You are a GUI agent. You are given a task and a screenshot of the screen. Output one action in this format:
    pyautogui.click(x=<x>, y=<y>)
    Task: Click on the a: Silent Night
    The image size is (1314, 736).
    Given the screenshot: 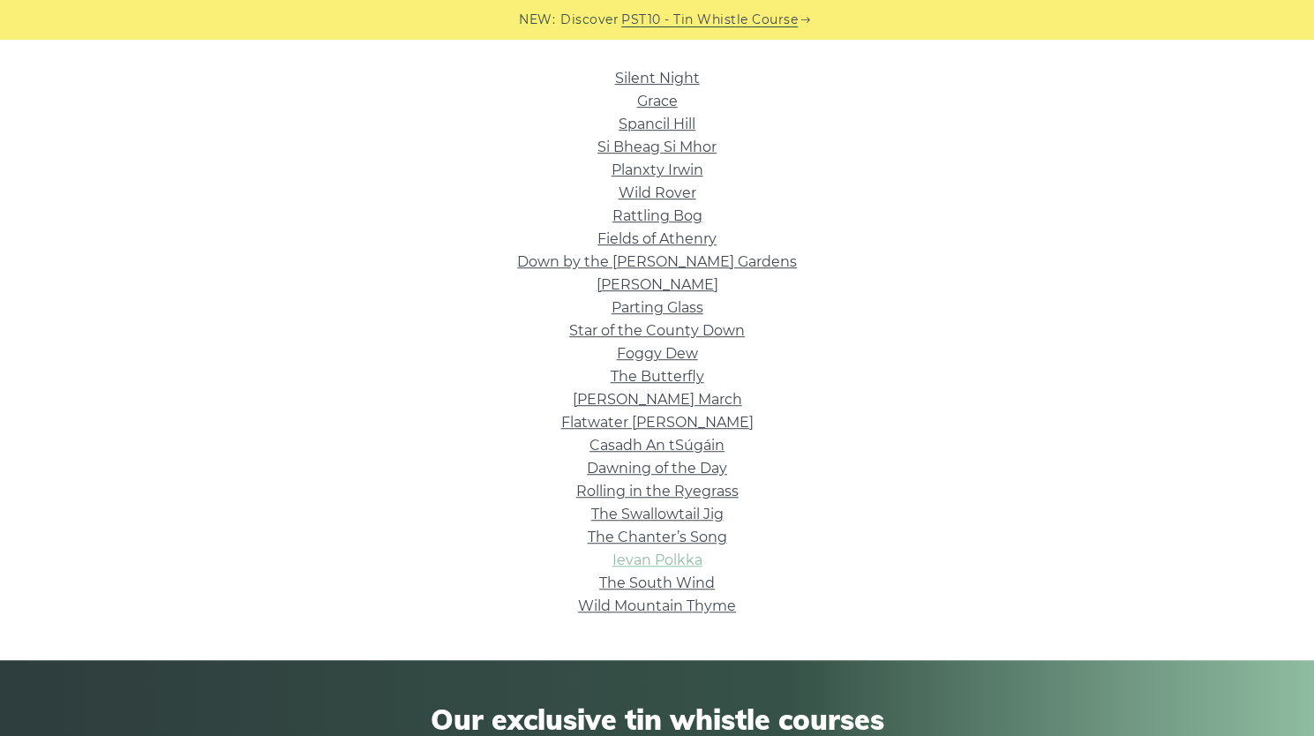 What is the action you would take?
    pyautogui.click(x=657, y=78)
    